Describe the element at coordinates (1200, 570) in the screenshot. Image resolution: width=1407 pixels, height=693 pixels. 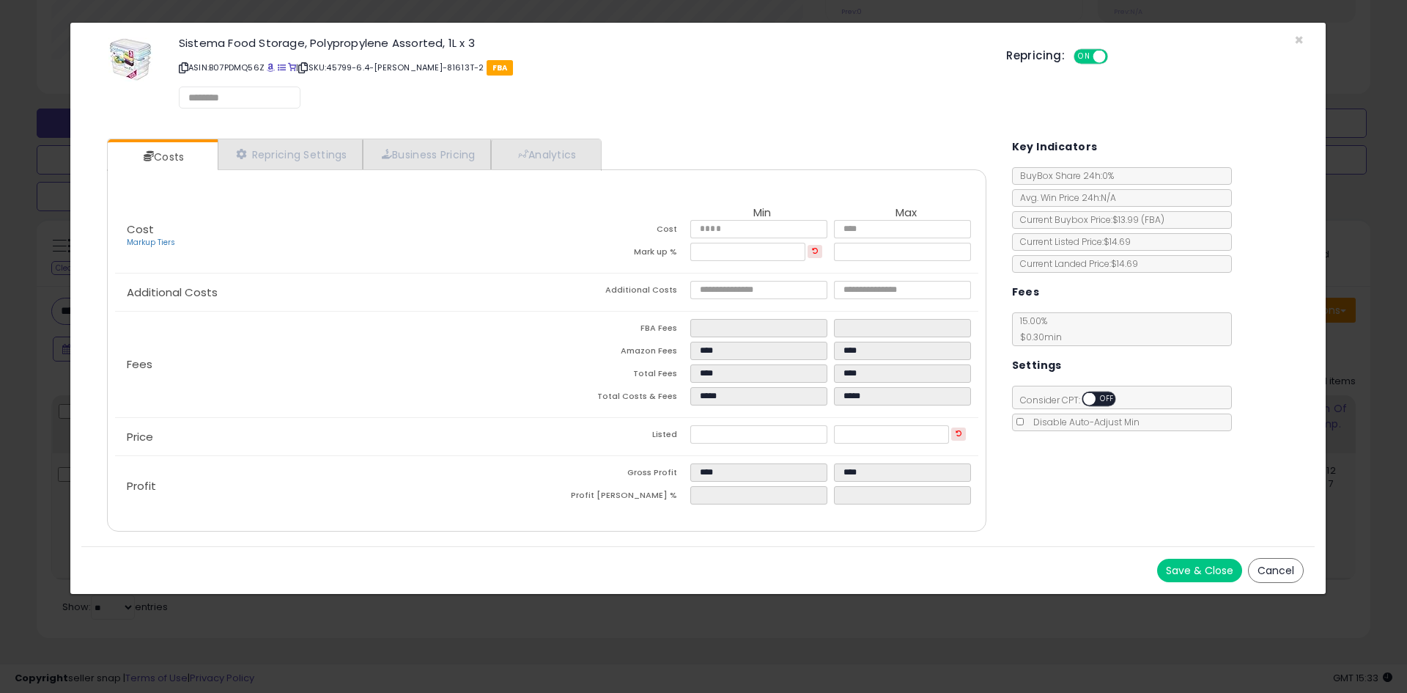
I see `button: Save & Close` at that location.